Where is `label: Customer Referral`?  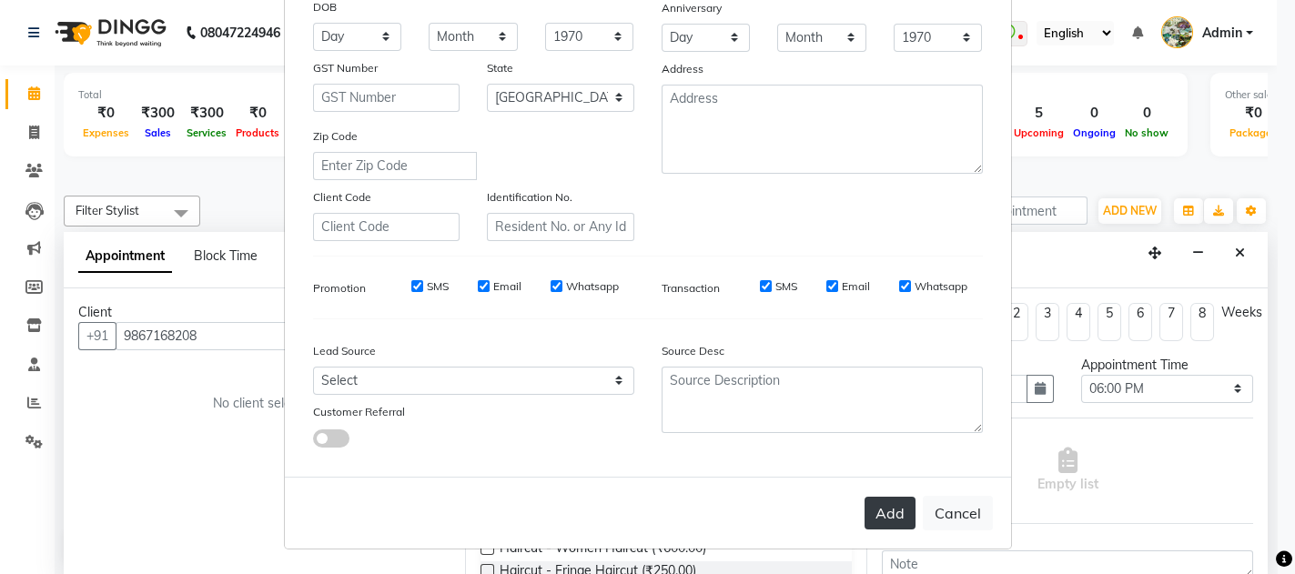 label: Customer Referral is located at coordinates (359, 412).